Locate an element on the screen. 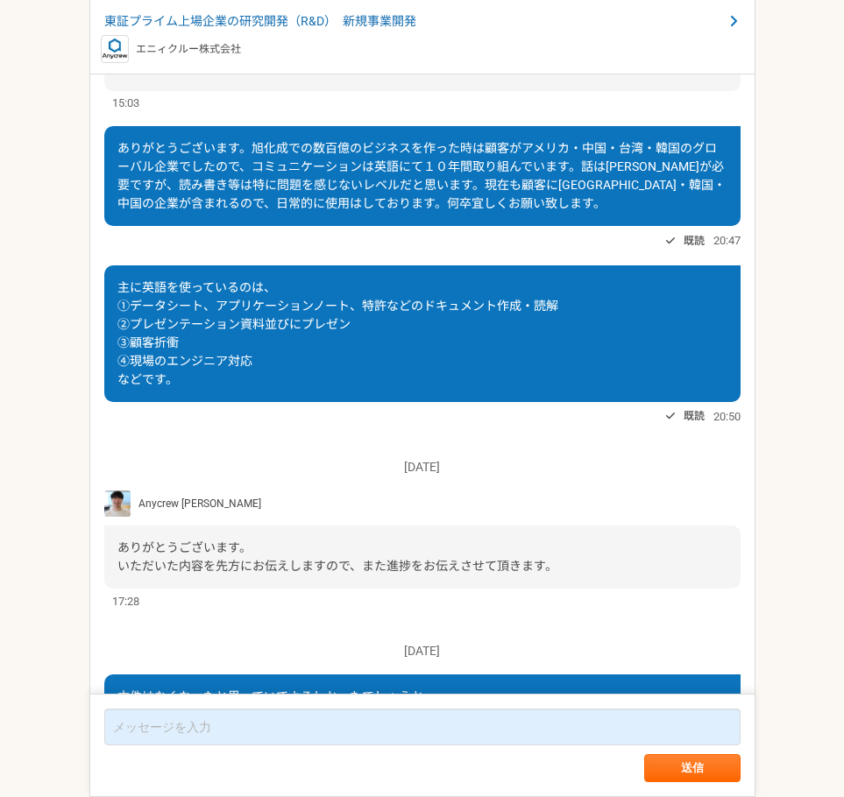 Image resolution: width=844 pixels, height=797 pixels. span: 本件はなくなったと思っていてよろしかったでしょうか。 他案件が入ってきており、判断をおうかがえますと幸いです。 is located at coordinates (287, 705).